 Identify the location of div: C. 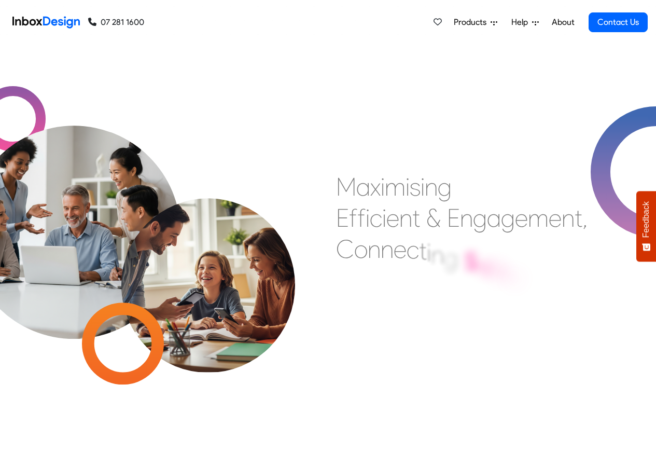
(345, 249).